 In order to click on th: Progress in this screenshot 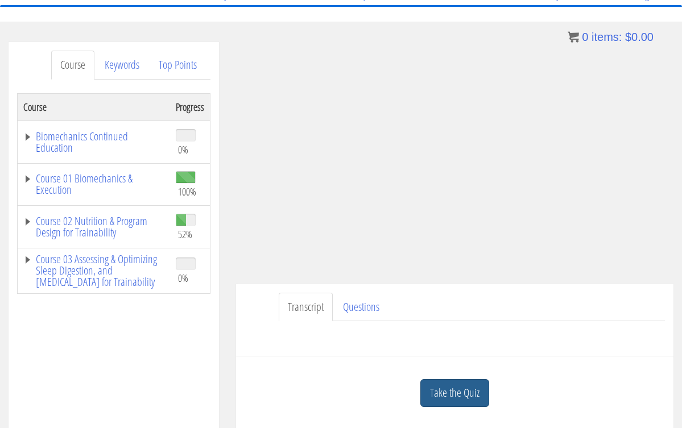, I will do `click(190, 107)`.